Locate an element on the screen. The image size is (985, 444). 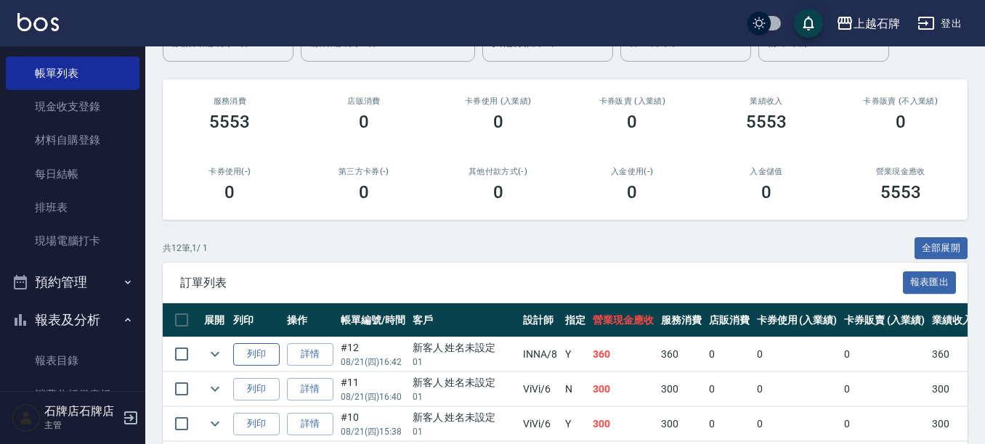
button: 預約管理 is located at coordinates (73, 283).